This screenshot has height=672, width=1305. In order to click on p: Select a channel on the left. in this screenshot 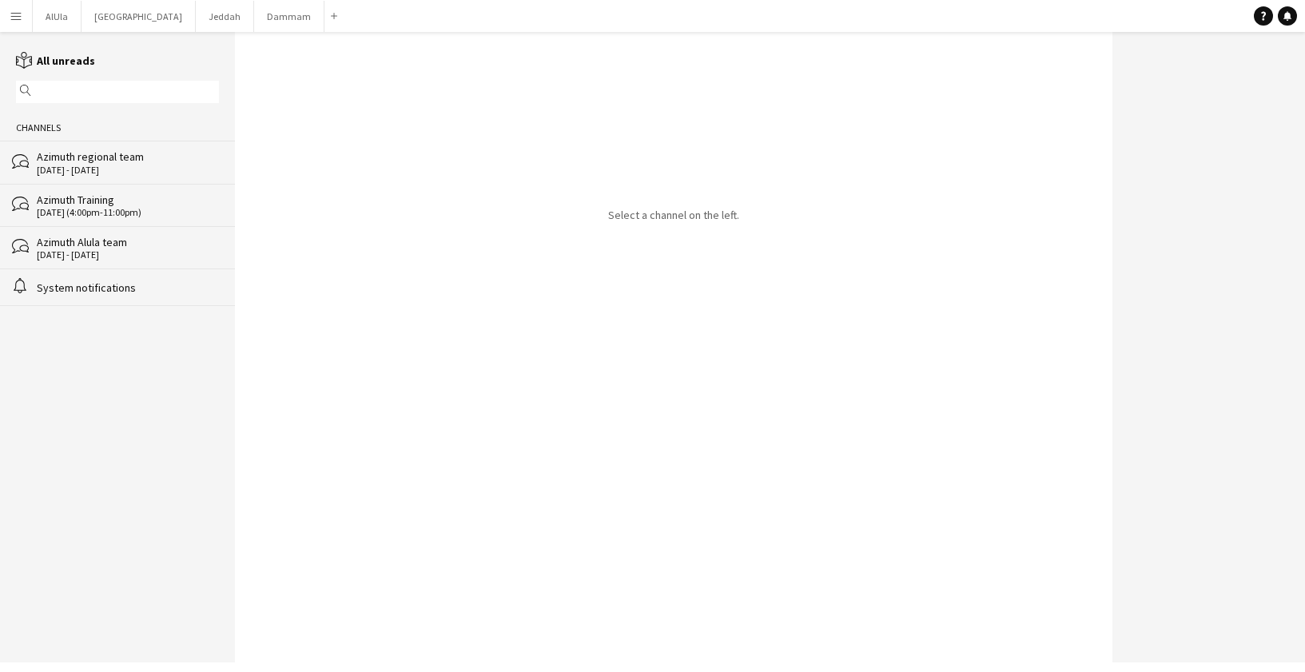, I will do `click(673, 215)`.